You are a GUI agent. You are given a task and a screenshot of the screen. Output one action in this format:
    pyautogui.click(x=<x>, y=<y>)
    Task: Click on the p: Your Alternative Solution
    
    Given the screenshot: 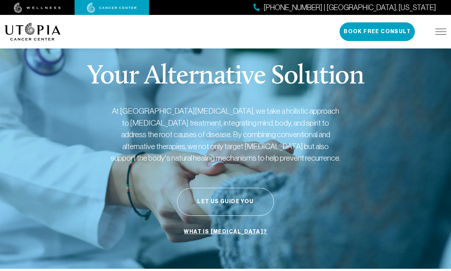 What is the action you would take?
    pyautogui.click(x=225, y=77)
    